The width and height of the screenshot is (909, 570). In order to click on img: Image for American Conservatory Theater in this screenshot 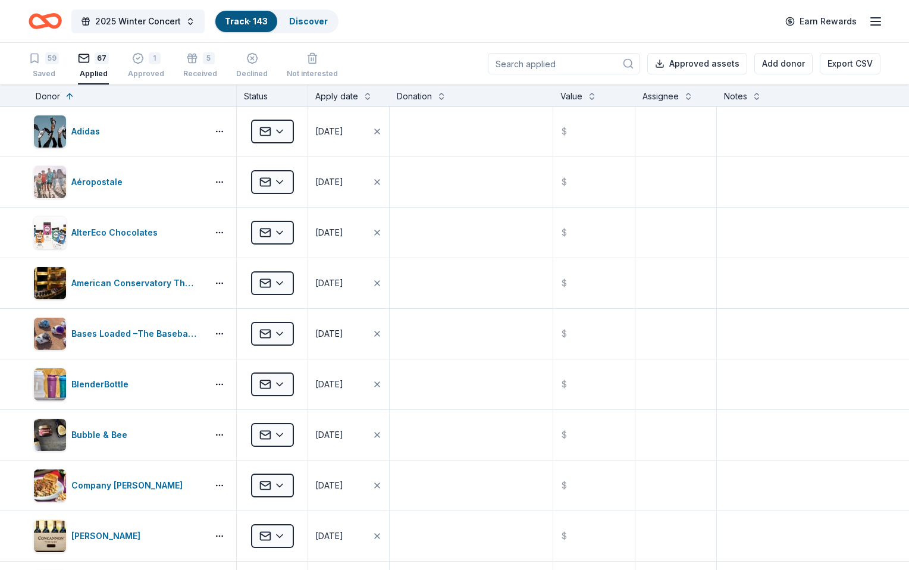, I will do `click(50, 283)`.